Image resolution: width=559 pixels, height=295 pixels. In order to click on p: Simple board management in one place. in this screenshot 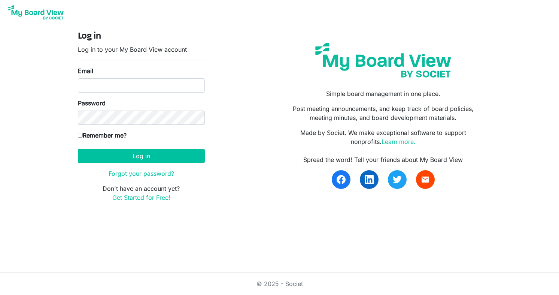, I will do `click(383, 94)`.